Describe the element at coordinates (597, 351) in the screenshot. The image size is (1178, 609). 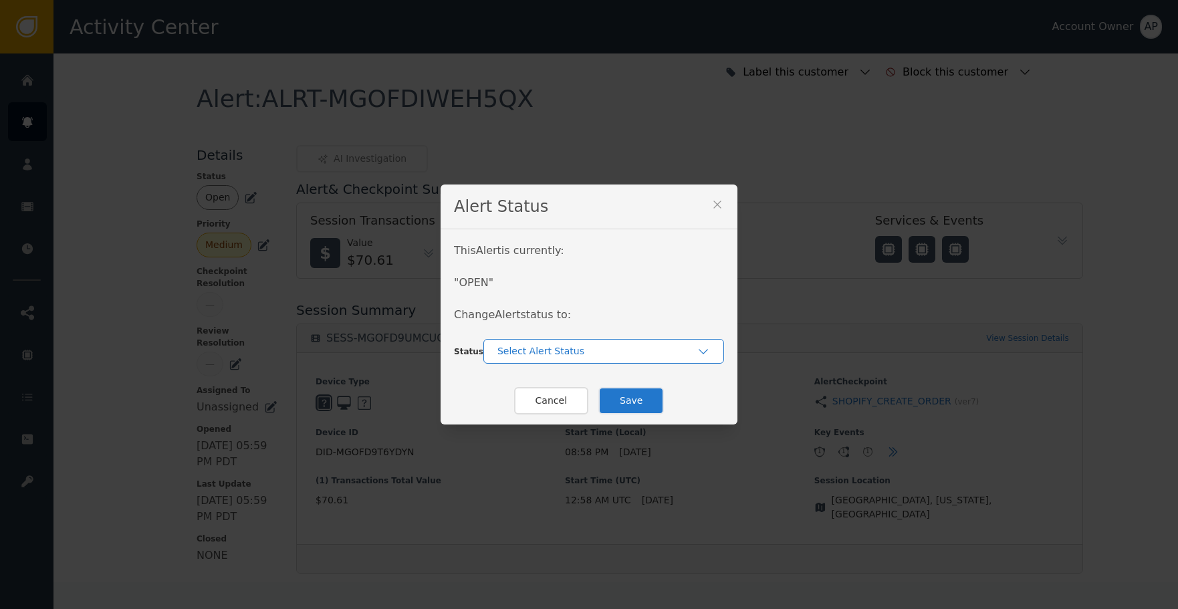
I see `div: Select Alert Status` at that location.